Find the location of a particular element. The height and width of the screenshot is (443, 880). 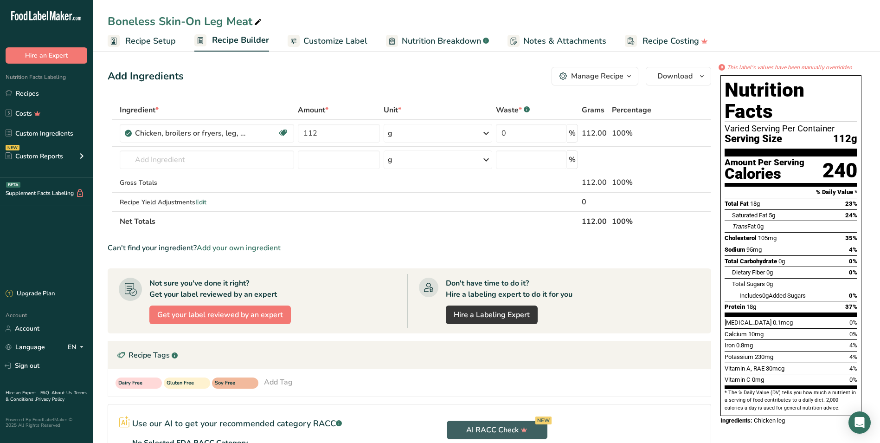

div: Chicken, broilers or fryers, leg, meat and skin, raw is located at coordinates (193, 133).